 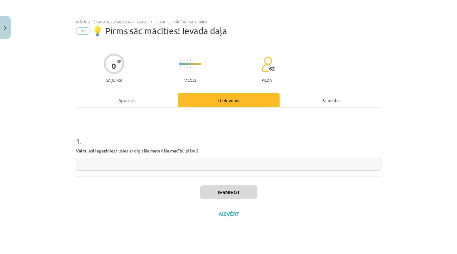 I want to click on img: icon-close-lesson-0947bae3869378f0d4975bcd49f059093ad1ed9edebbc8119c70593378902aed.svg, so click(x=5, y=28).